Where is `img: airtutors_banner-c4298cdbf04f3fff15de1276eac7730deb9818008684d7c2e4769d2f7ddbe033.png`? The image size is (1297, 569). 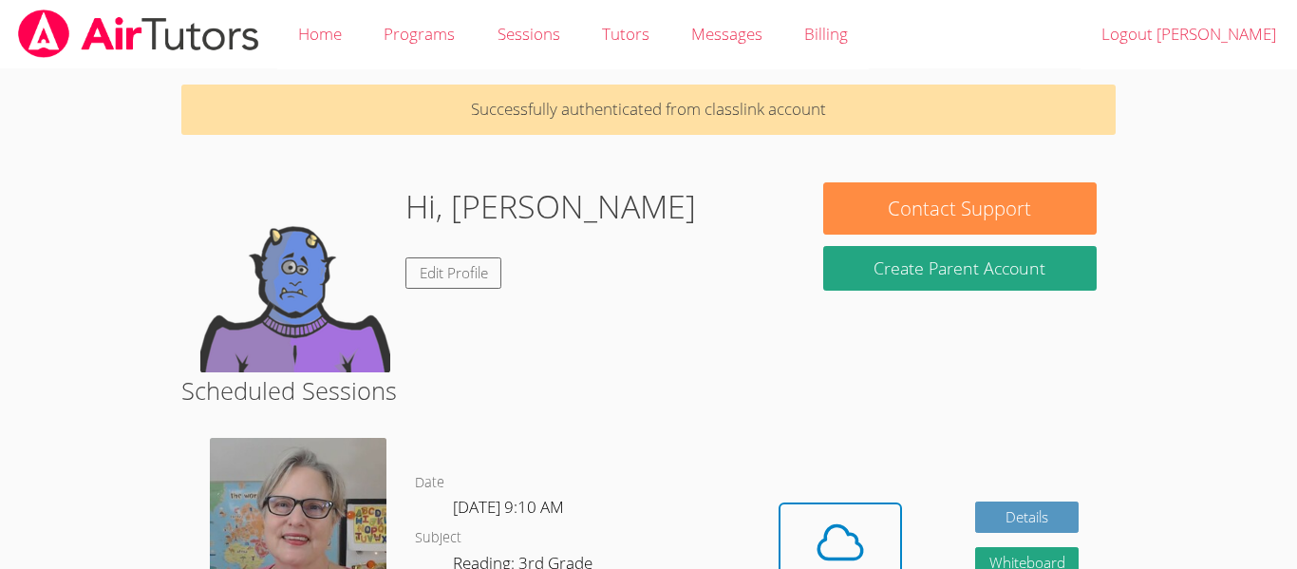 img: airtutors_banner-c4298cdbf04f3fff15de1276eac7730deb9818008684d7c2e4769d2f7ddbe033.png is located at coordinates (139, 33).